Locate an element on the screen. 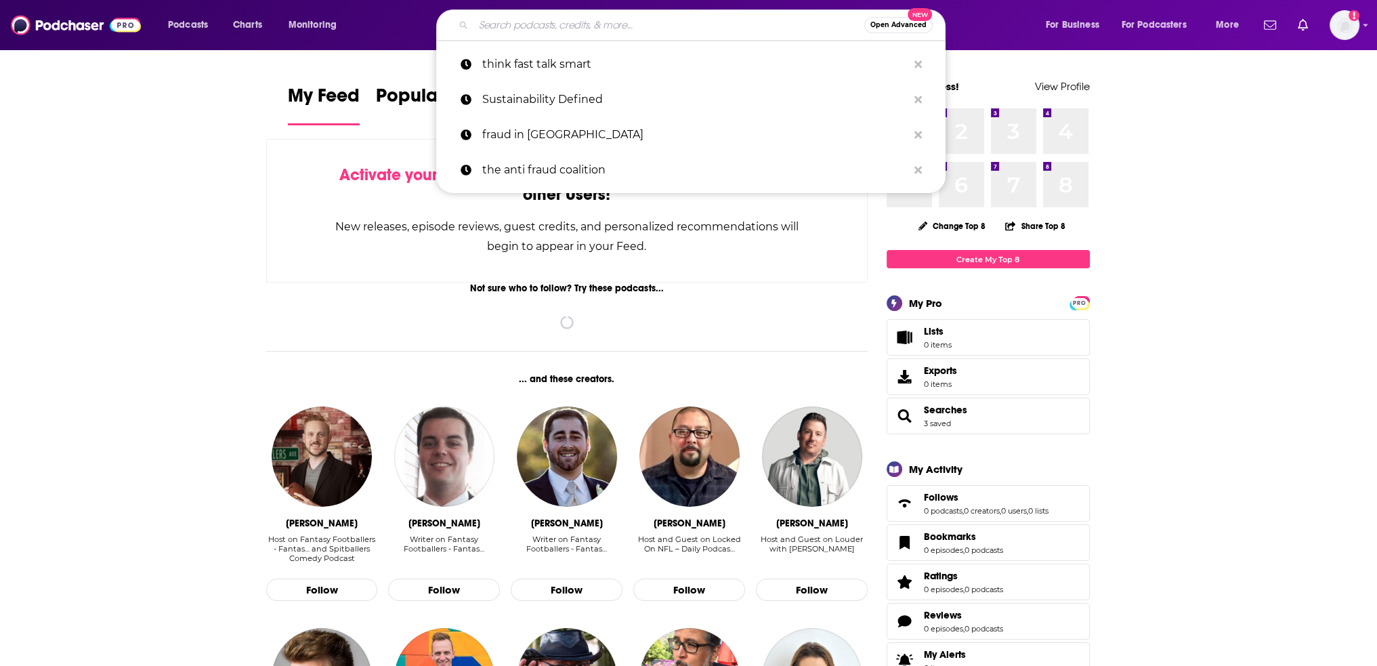 The height and width of the screenshot is (666, 1377). div: by following Podcasts, Creators, Lists, and other Users! is located at coordinates (567, 185).